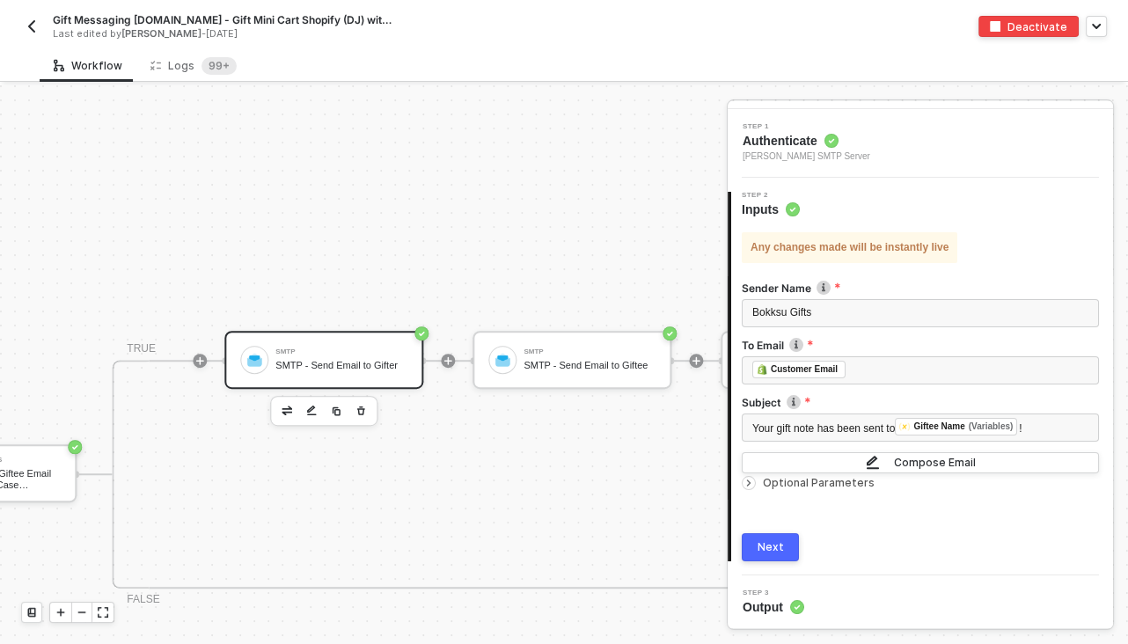  What do you see at coordinates (873, 463) in the screenshot?
I see `img: close` at bounding box center [873, 463].